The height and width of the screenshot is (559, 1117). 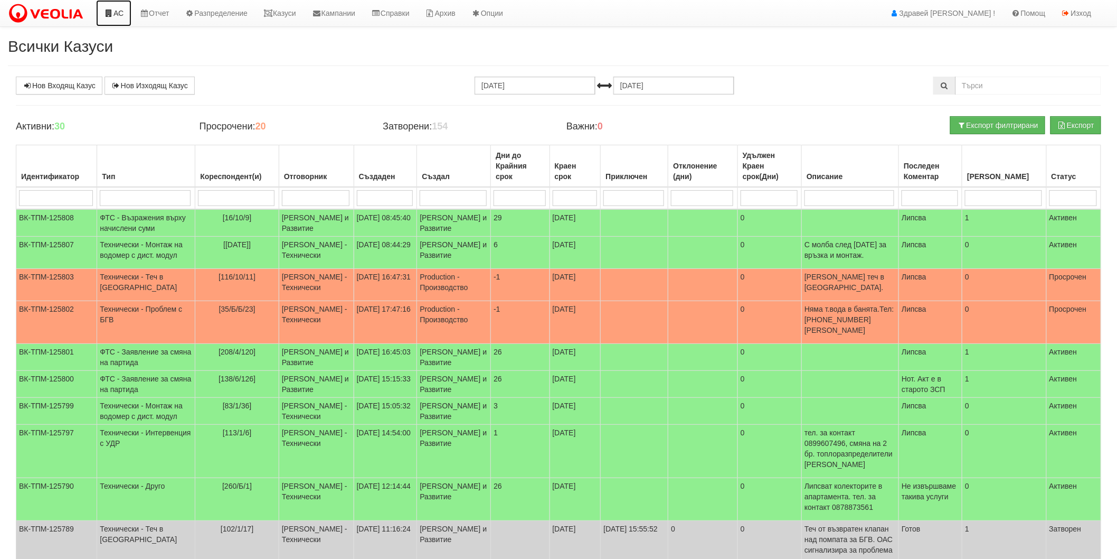 I want to click on button: Експорт, so click(x=1076, y=125).